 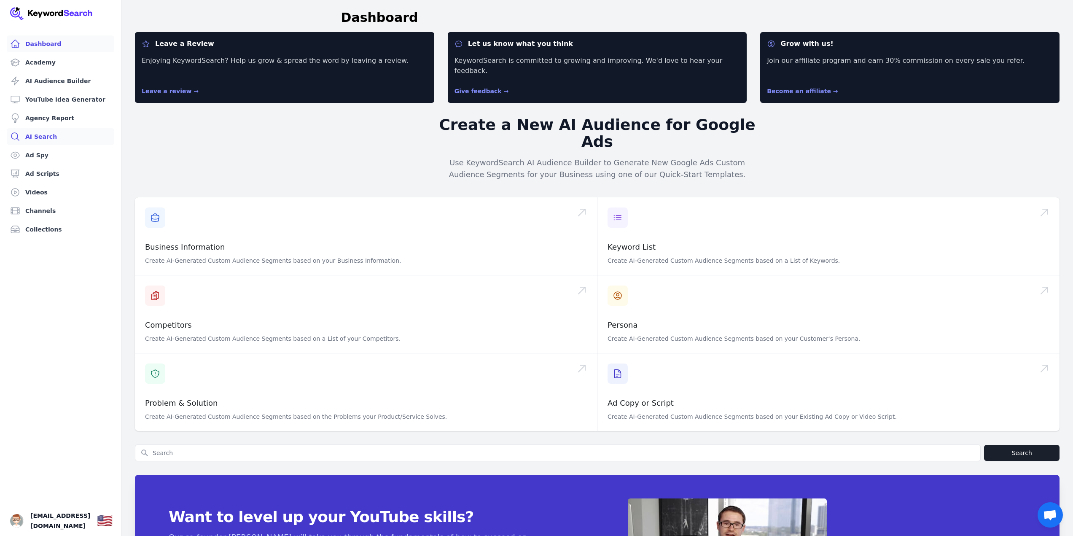 What do you see at coordinates (51, 13) in the screenshot?
I see `img: Your Company` at bounding box center [51, 13].